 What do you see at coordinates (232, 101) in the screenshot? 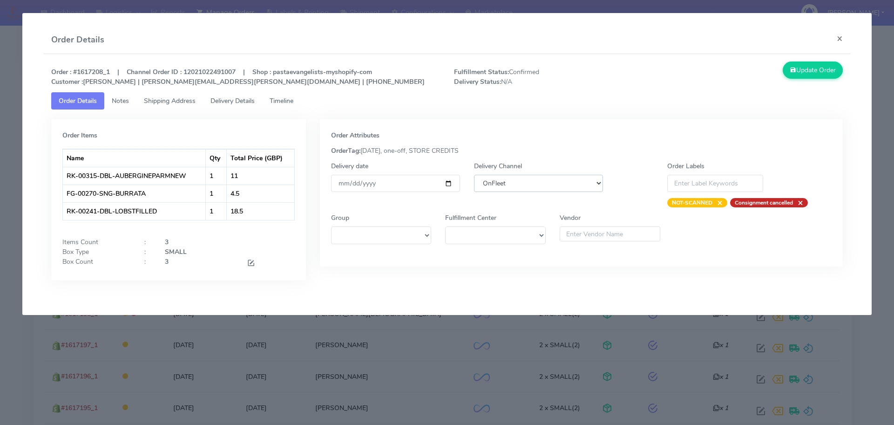
I see `span: Delivery Details` at bounding box center [232, 101].